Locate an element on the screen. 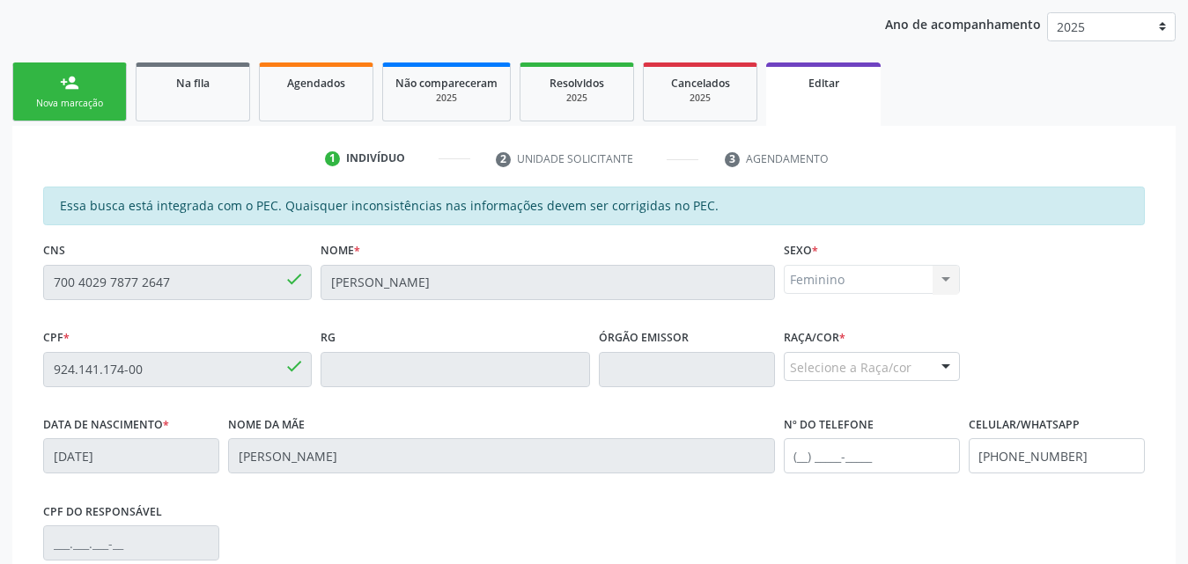  label: Órgão emissor is located at coordinates (644, 338).